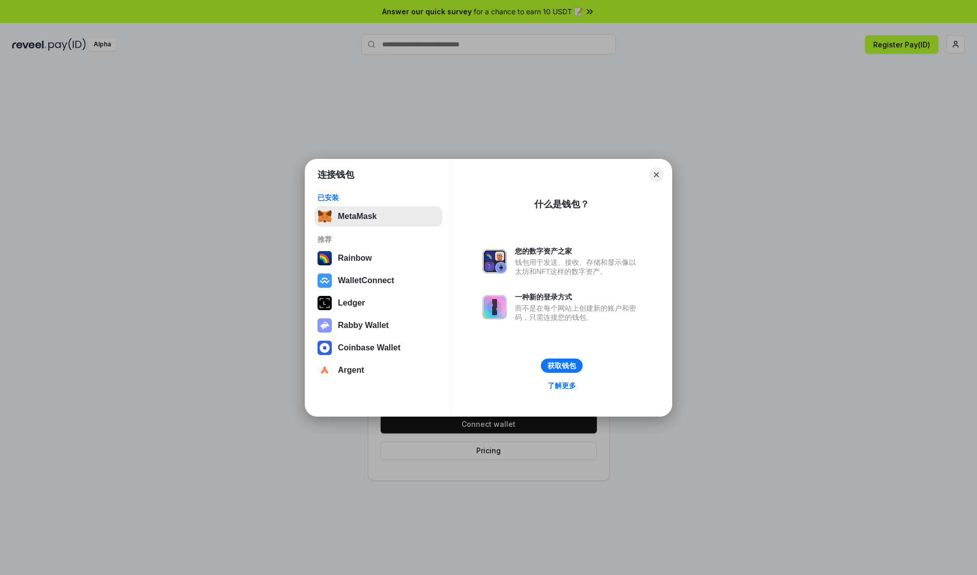  What do you see at coordinates (351, 370) in the screenshot?
I see `div: Argent` at bounding box center [351, 370].